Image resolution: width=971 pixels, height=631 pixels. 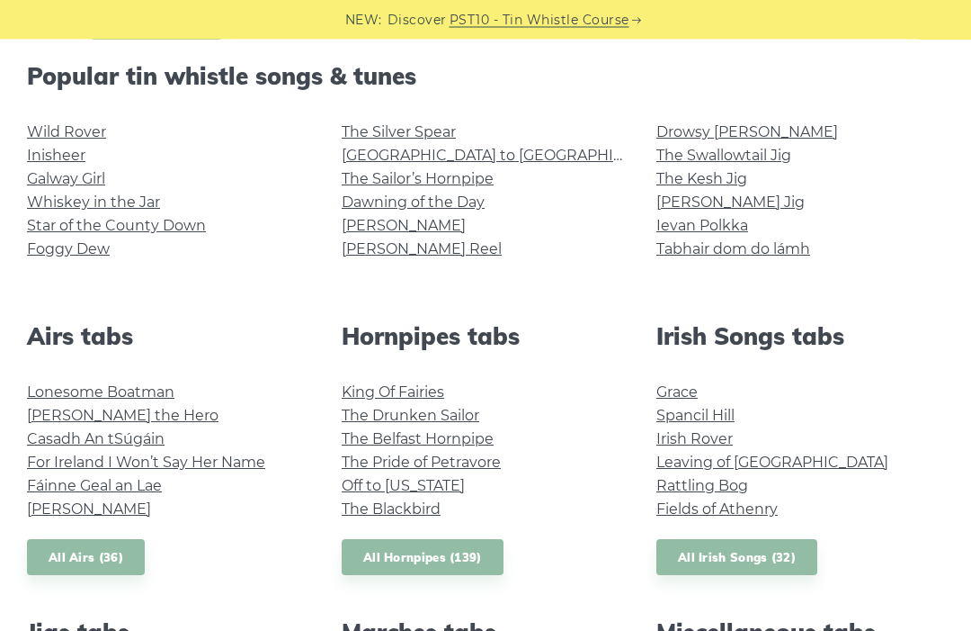 What do you see at coordinates (393, 392) in the screenshot?
I see `a: King Of Fairies` at bounding box center [393, 392].